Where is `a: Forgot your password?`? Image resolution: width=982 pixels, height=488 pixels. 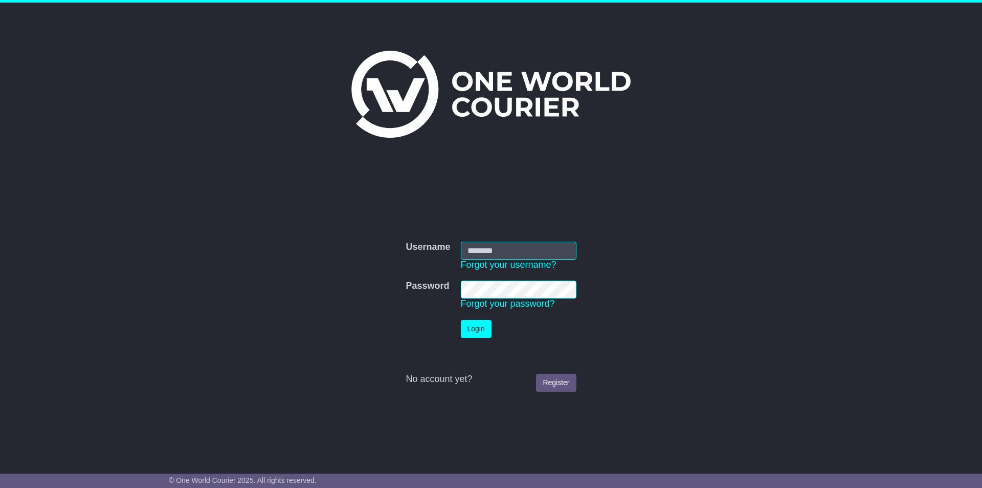
a: Forgot your password? is located at coordinates (508, 303).